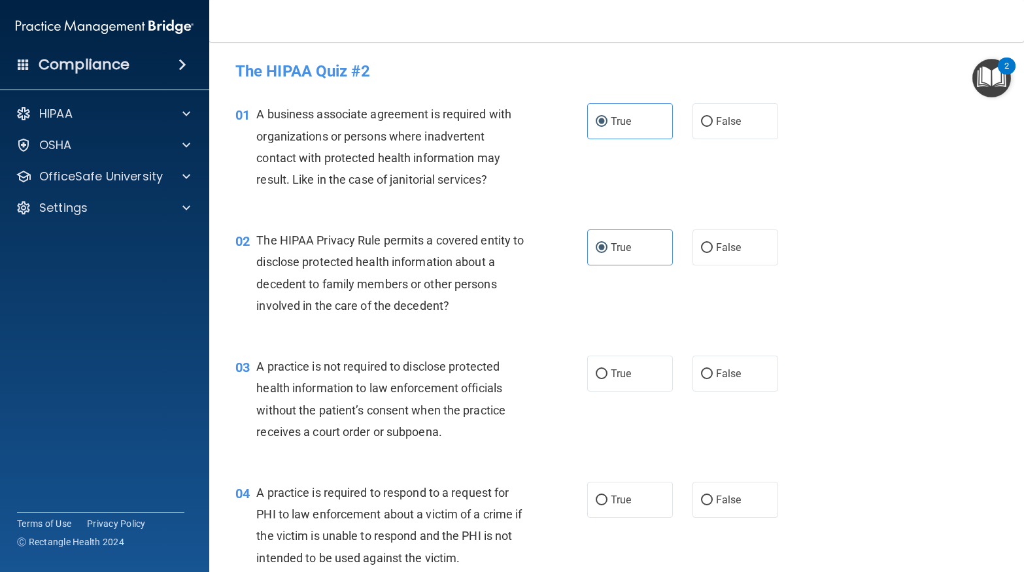  I want to click on span: 03, so click(243, 368).